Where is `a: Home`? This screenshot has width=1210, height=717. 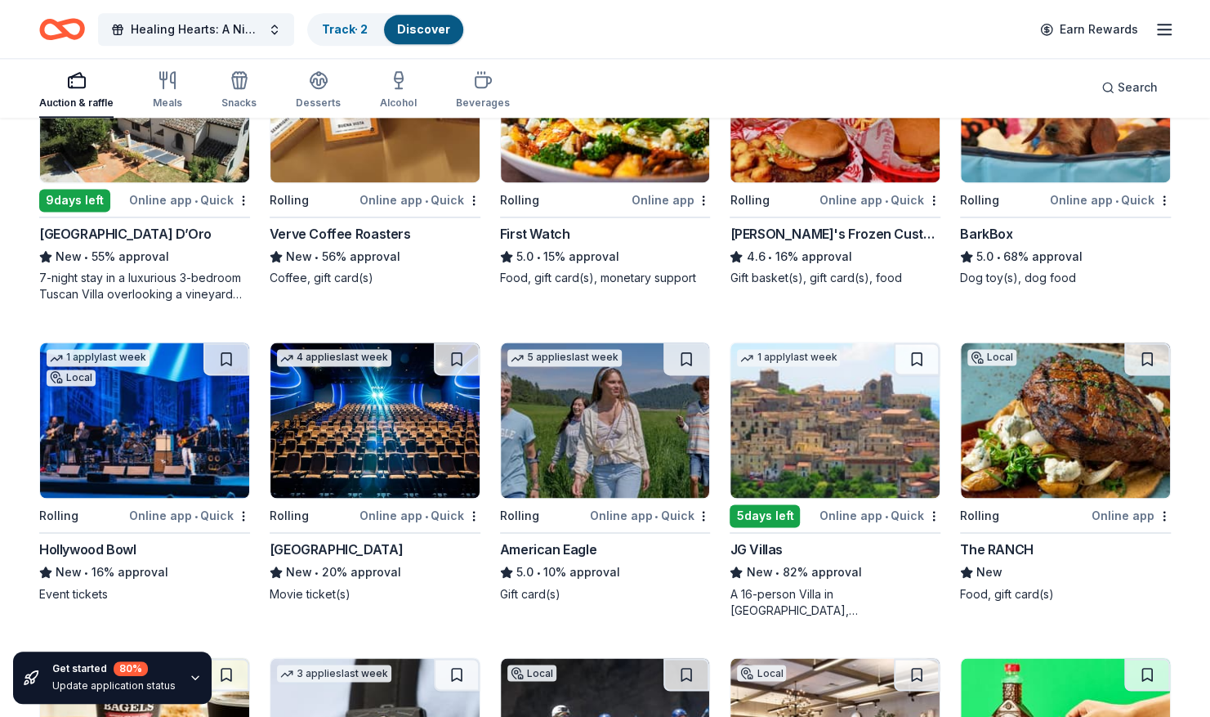 a: Home is located at coordinates (62, 29).